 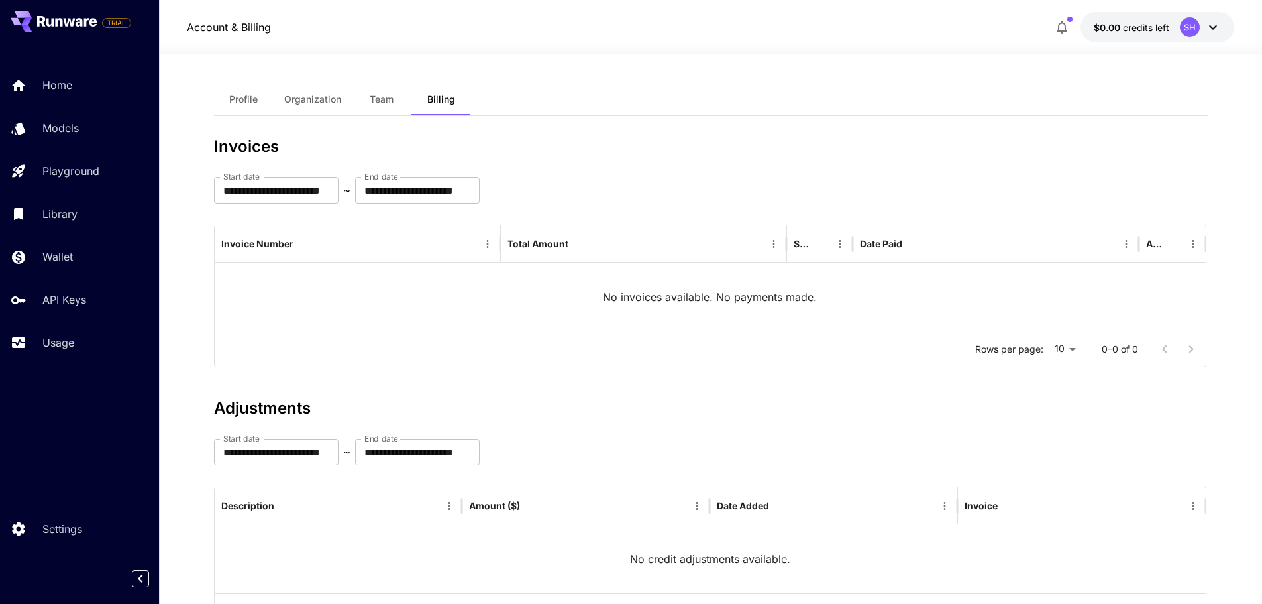 What do you see at coordinates (1190, 27) in the screenshot?
I see `div: SH` at bounding box center [1190, 27].